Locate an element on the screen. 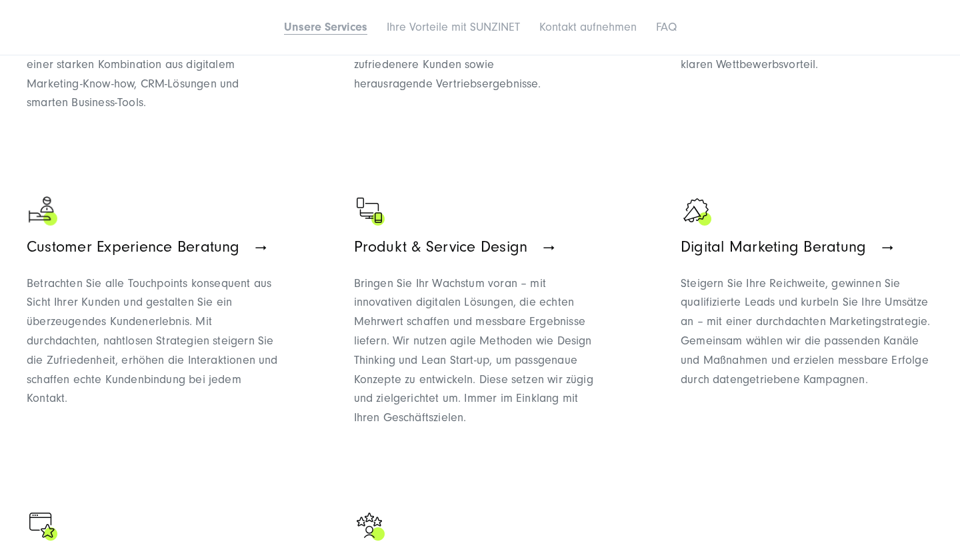 The height and width of the screenshot is (542, 960). p: Bringen Sie Ihr Wachstum voran – mit innovativen digitalen Lösungen, die echten Mehrwert schaffen... is located at coordinates (480, 351).